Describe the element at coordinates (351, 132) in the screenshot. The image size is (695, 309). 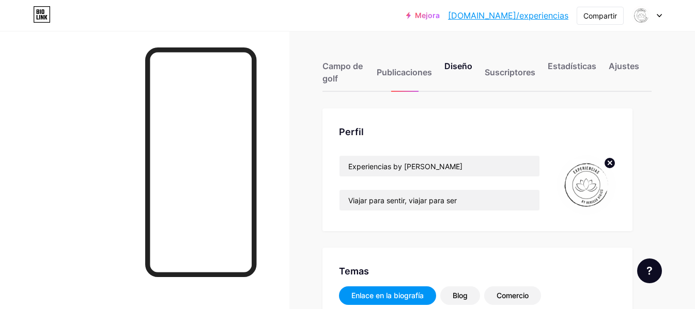
I see `font: Perfil` at that location.